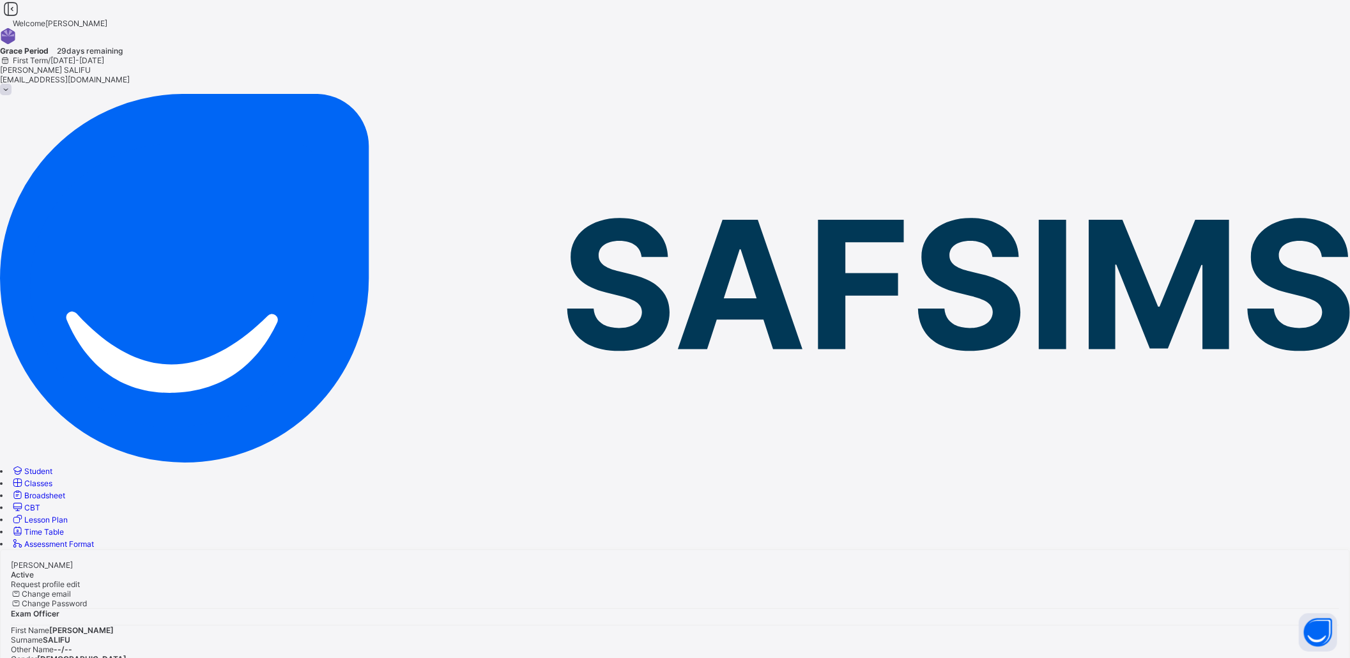 Image resolution: width=1350 pixels, height=658 pixels. I want to click on a: Assessment Format, so click(52, 544).